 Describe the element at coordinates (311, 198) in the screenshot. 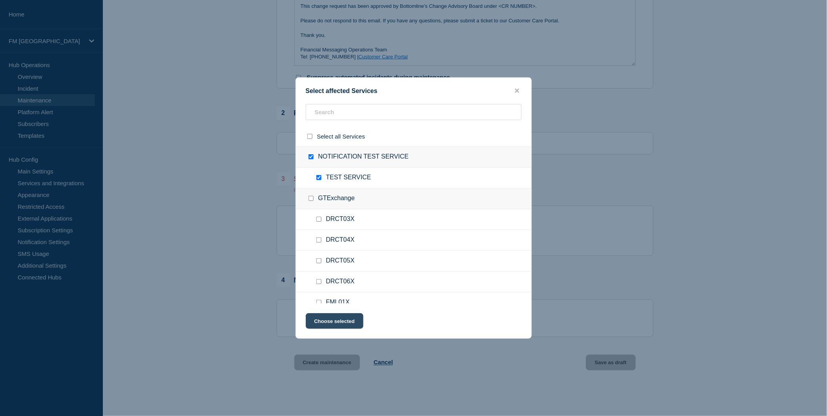

I see `input: GTExchange checkbox` at that location.